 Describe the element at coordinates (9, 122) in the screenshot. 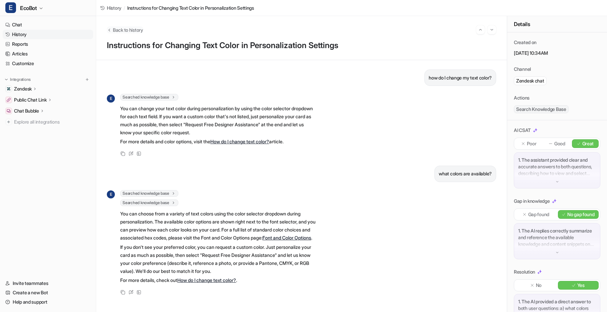

I see `img: explore all integrations` at that location.